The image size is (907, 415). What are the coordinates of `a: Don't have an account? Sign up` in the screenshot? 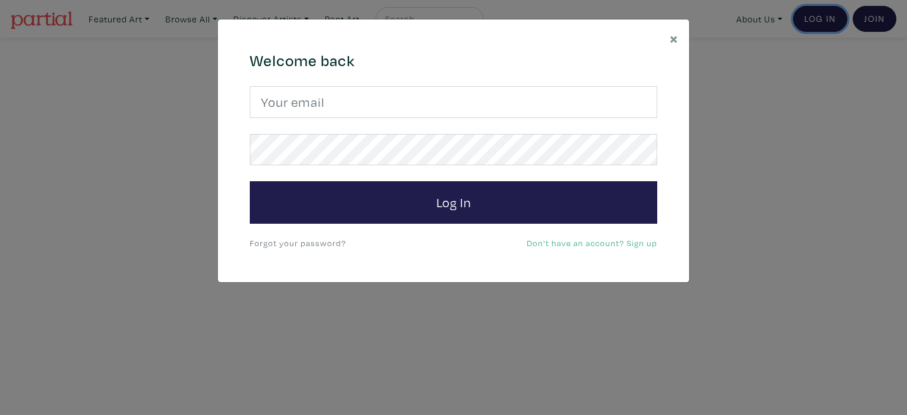 It's located at (591, 243).